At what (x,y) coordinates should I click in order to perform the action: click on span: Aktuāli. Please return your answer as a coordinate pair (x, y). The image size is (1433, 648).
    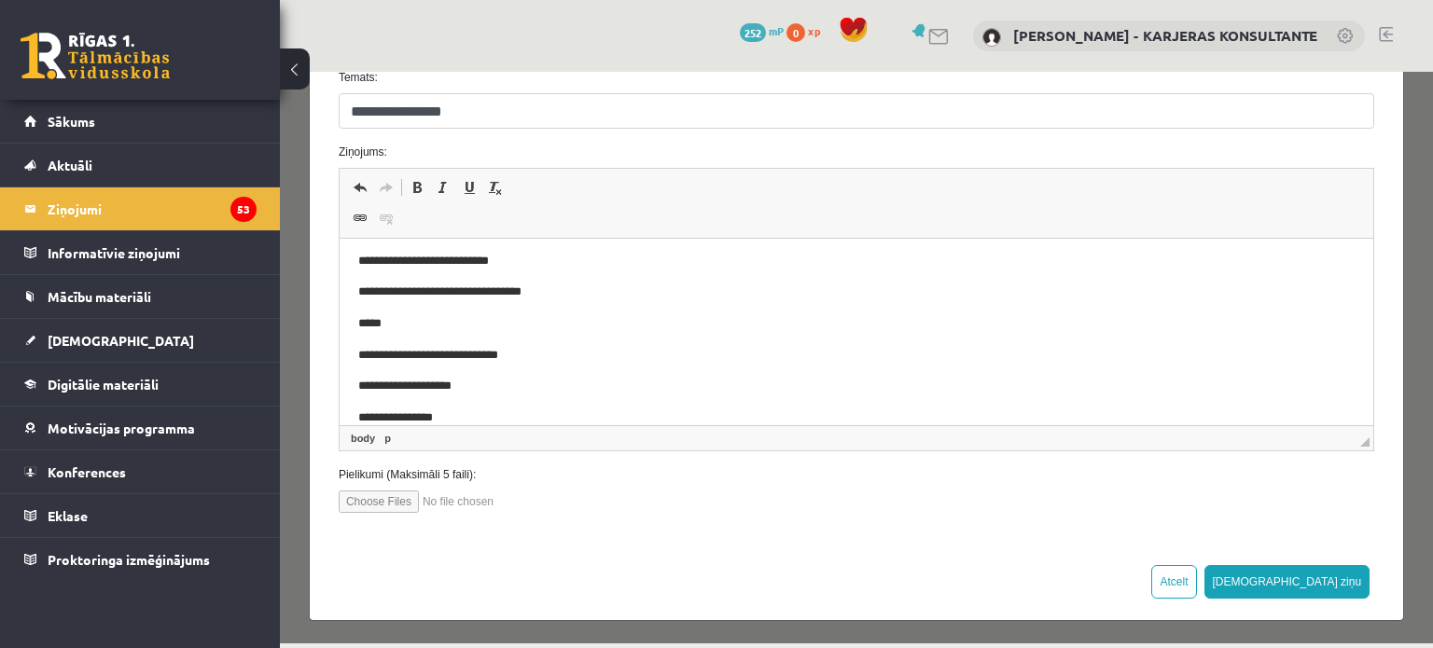
    Looking at the image, I should click on (70, 165).